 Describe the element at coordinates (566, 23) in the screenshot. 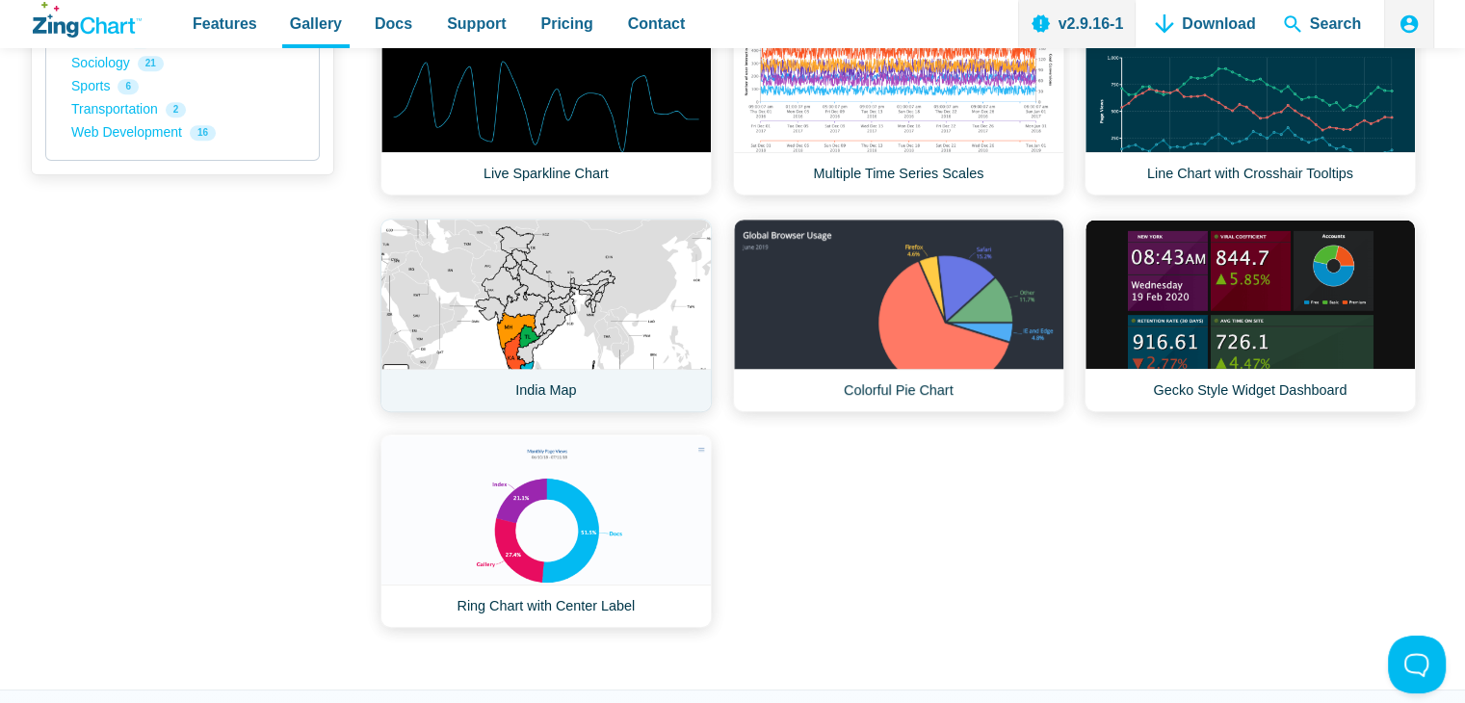

I see `span: Pricing` at that location.